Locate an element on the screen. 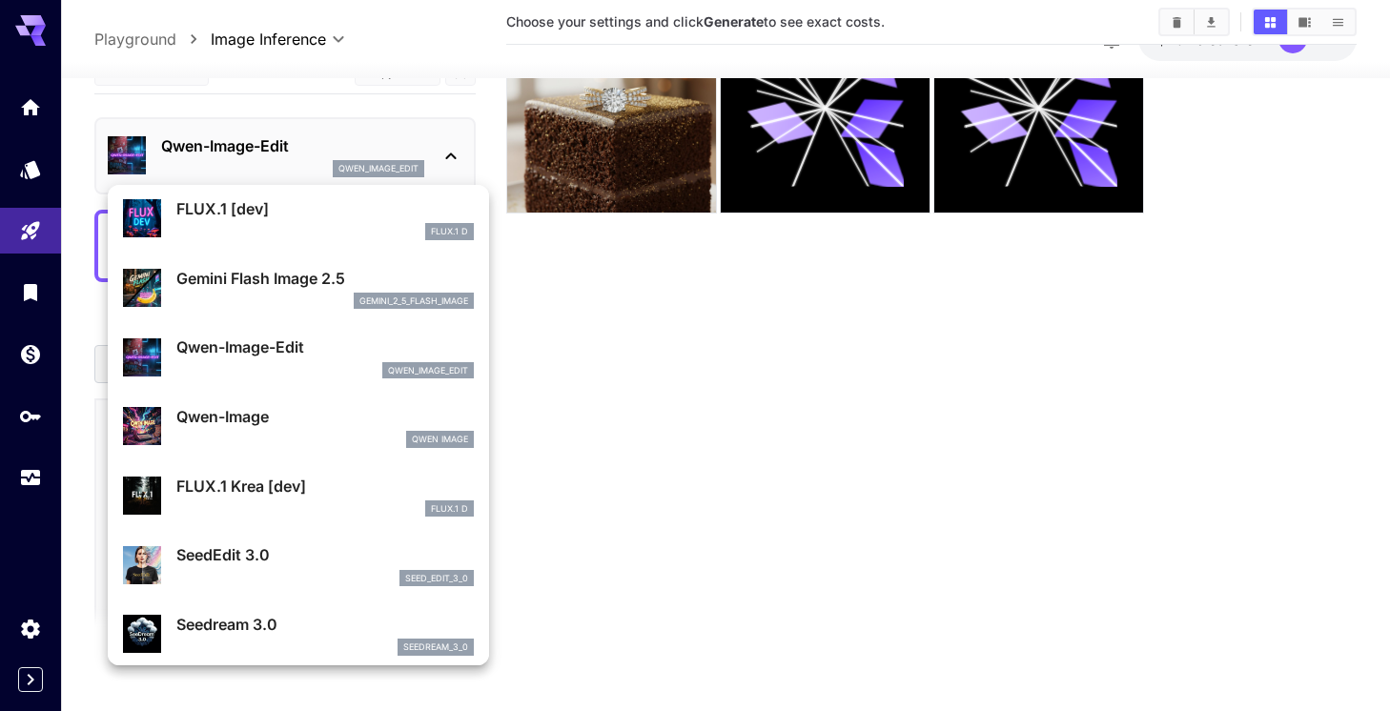 The image size is (1390, 711). div: Seedream 3.0seedream_3_0 is located at coordinates (298, 634).